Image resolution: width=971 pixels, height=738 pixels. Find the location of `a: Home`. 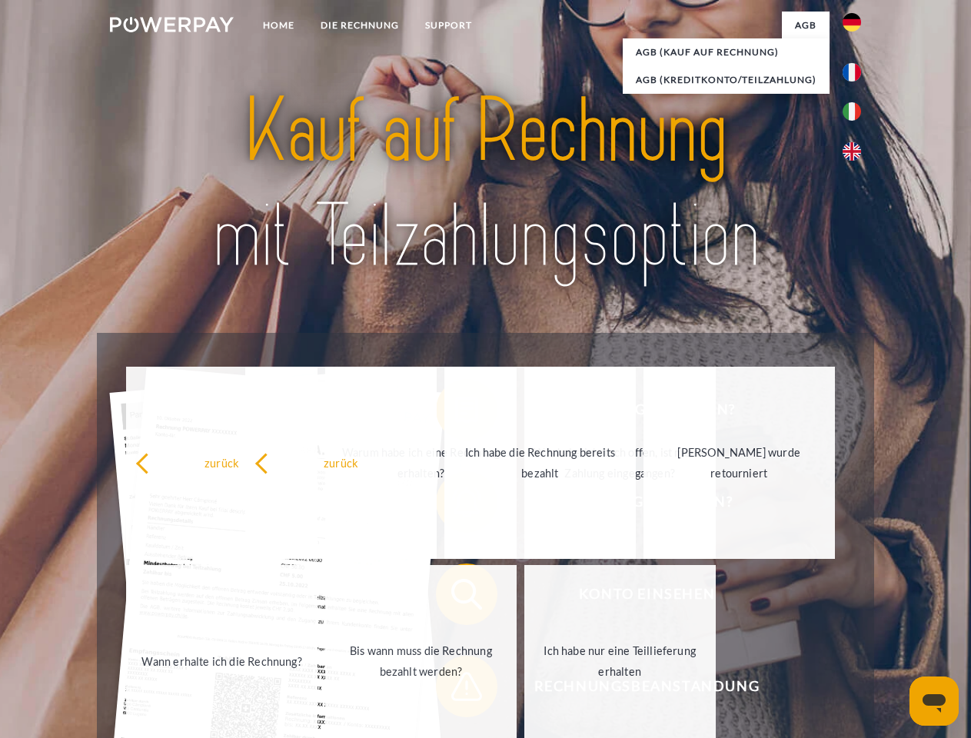

a: Home is located at coordinates (278, 25).